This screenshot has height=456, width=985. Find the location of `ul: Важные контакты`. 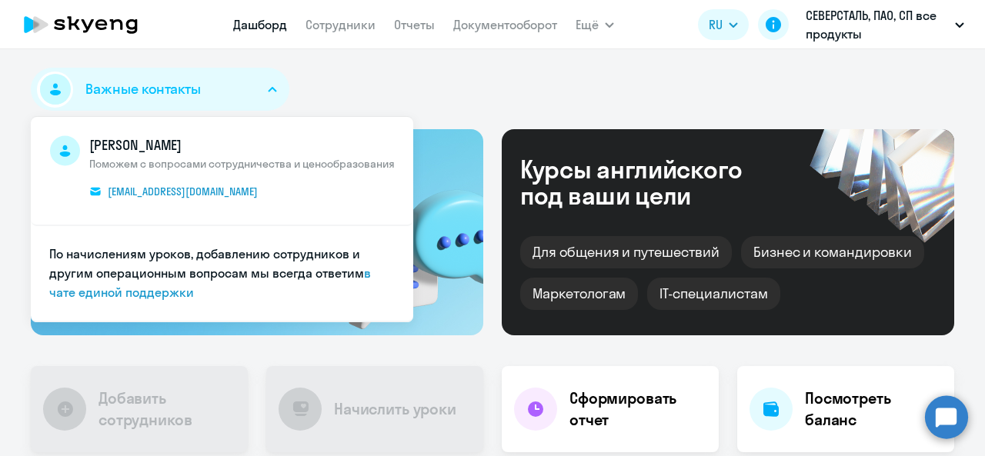

ul: Важные контакты is located at coordinates (222, 219).